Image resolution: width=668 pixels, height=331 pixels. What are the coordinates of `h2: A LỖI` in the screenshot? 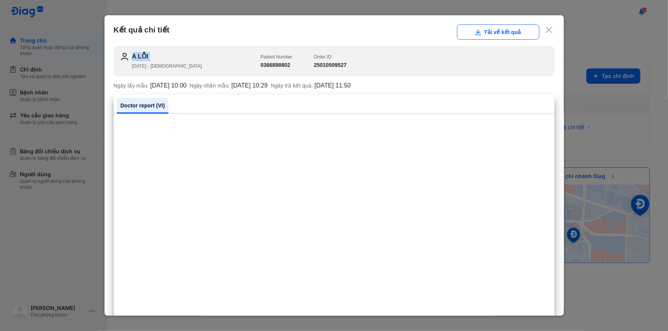 It's located at (196, 57).